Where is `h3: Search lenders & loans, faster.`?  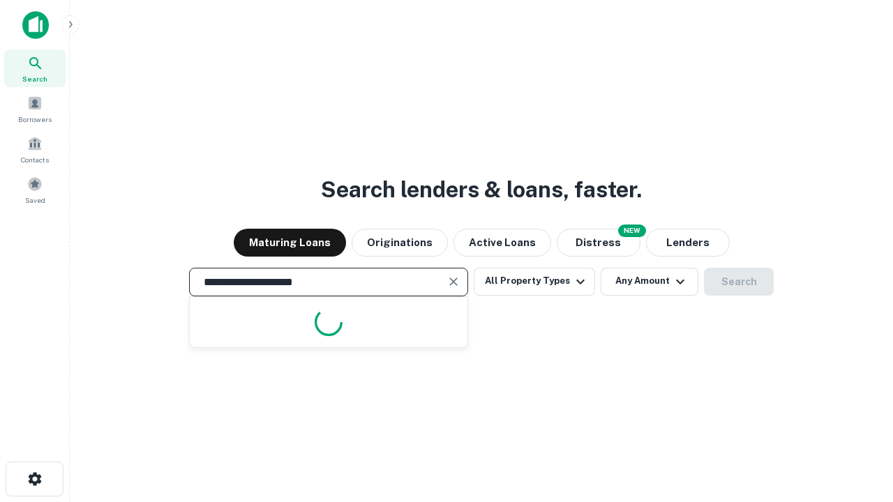
h3: Search lenders & loans, faster. is located at coordinates (481, 190).